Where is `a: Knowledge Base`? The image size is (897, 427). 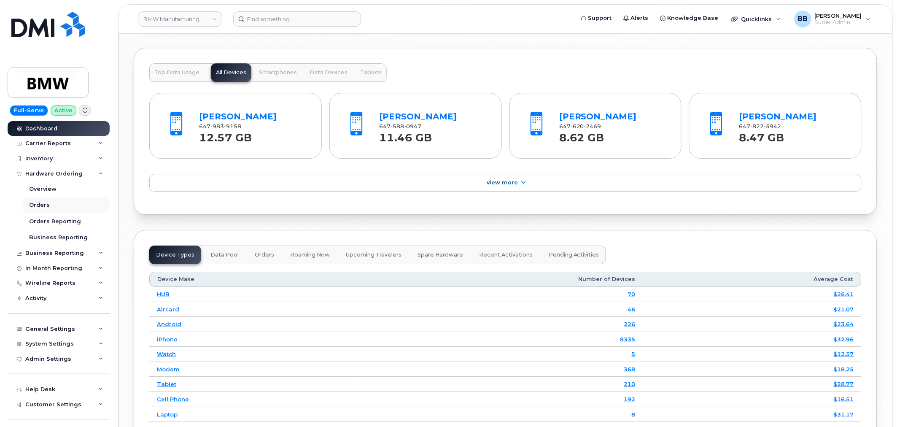 a: Knowledge Base is located at coordinates (690, 18).